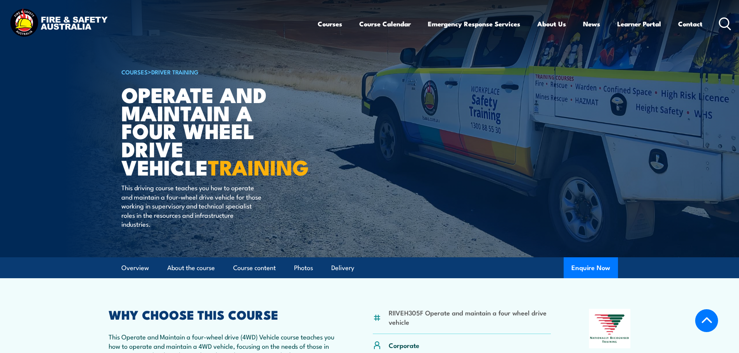 This screenshot has height=353, width=739. I want to click on a: Delivery, so click(343, 268).